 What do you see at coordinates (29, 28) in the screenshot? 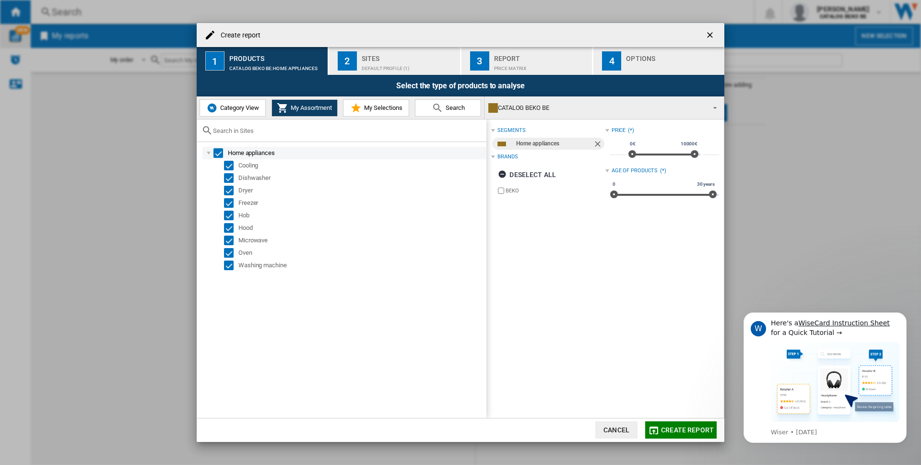
I see `div: Profile image for Wiser` at bounding box center [29, 28].